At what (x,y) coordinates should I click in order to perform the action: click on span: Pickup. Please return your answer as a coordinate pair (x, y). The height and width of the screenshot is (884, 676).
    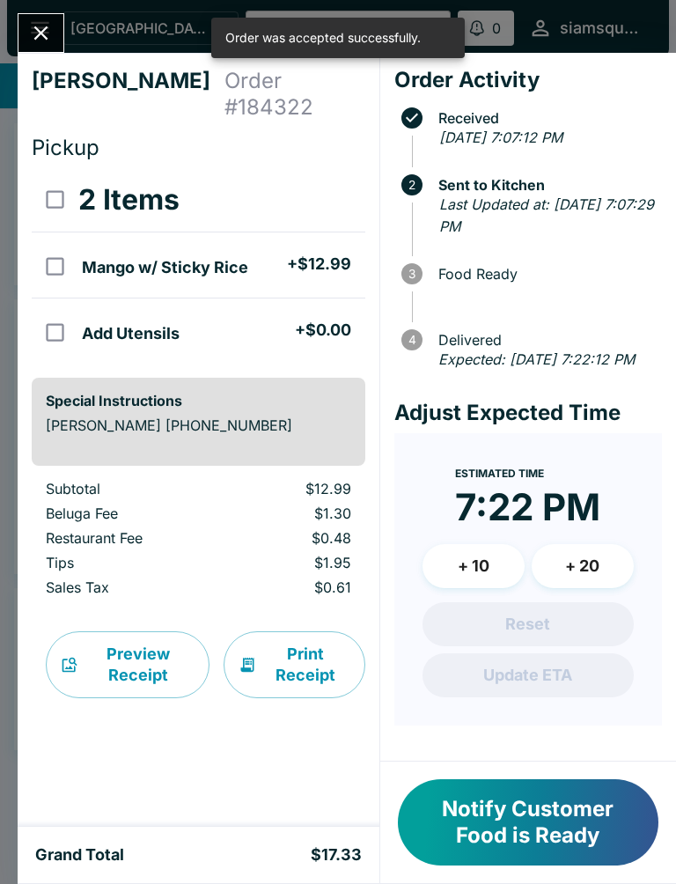
    Looking at the image, I should click on (65, 147).